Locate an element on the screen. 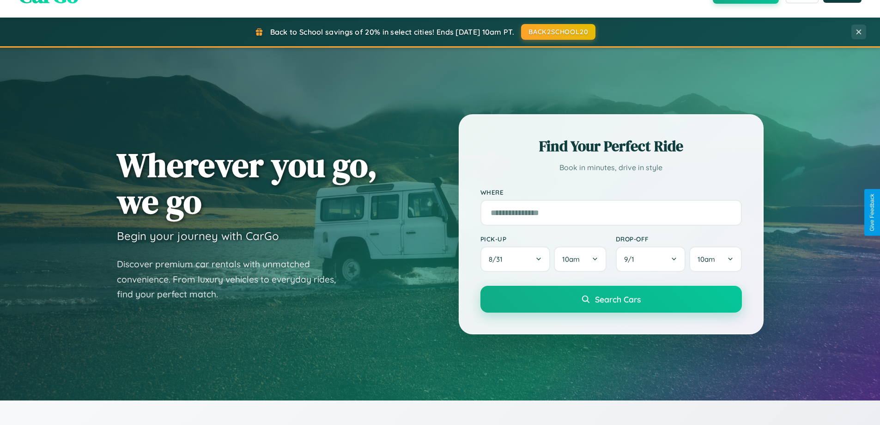 This screenshot has width=880, height=425. div: Give Feedback is located at coordinates (873, 212).